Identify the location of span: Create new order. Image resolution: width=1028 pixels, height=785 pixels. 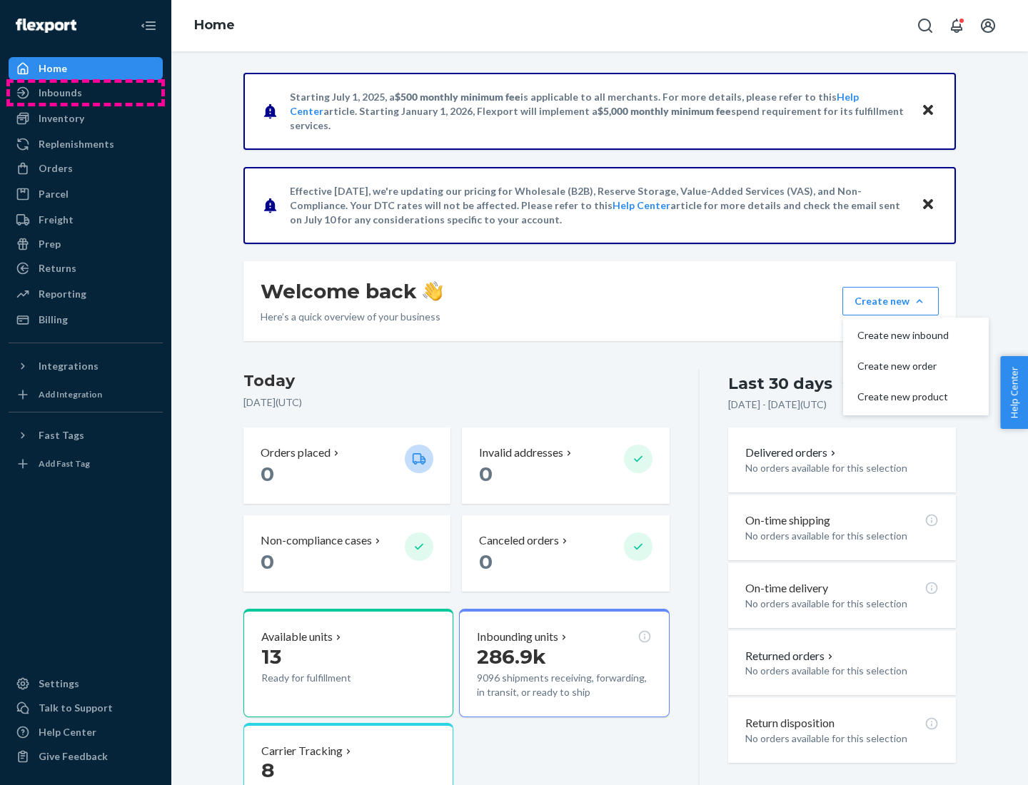
(903, 366).